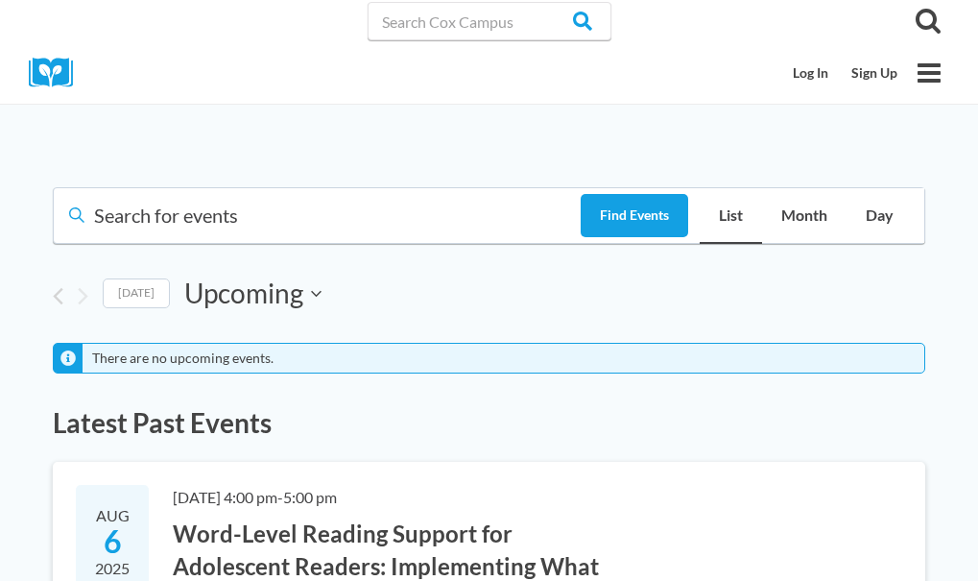 This screenshot has width=978, height=581. Describe the element at coordinates (929, 73) in the screenshot. I see `button: Open menu` at that location.